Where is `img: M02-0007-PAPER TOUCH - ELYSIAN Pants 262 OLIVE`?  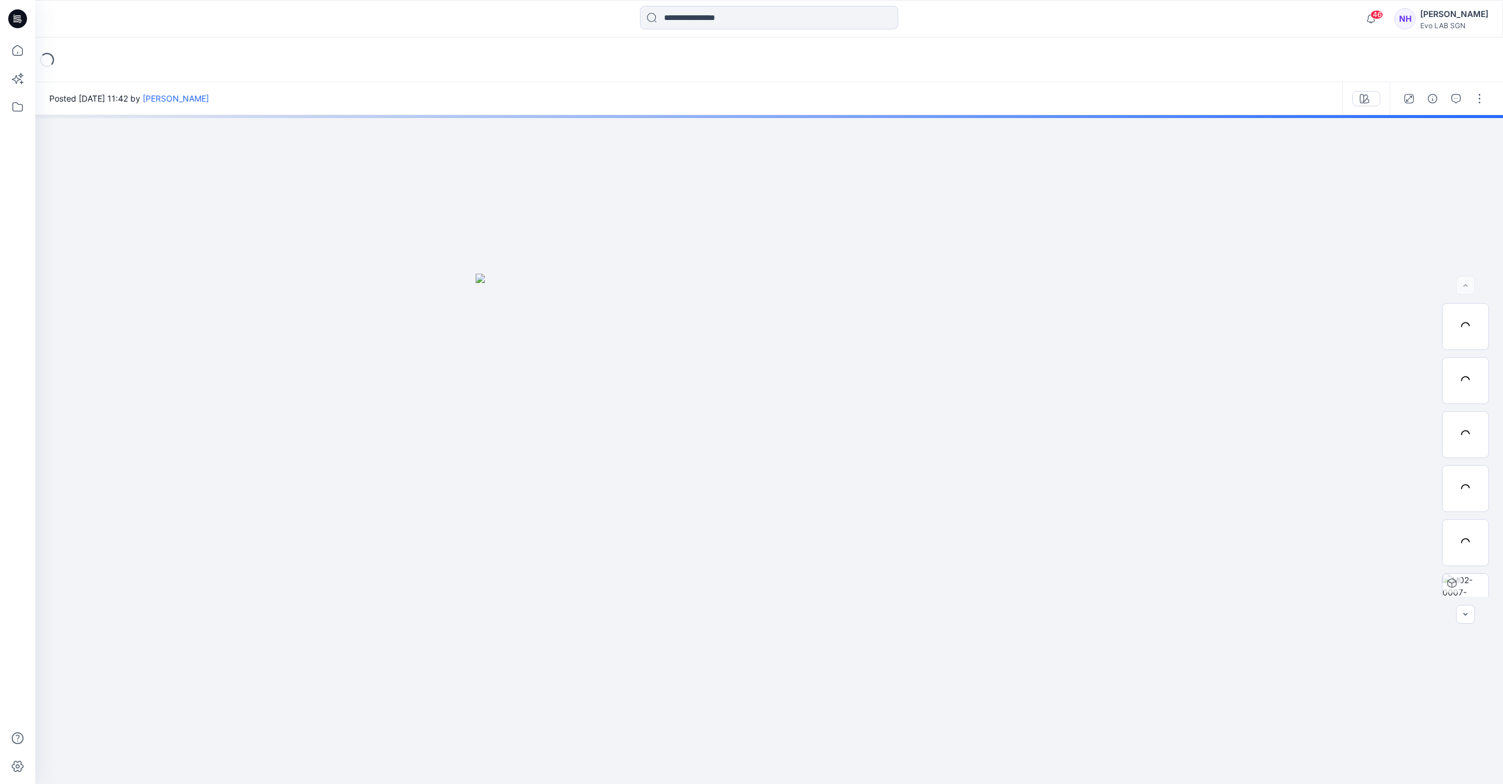 img: M02-0007-PAPER TOUCH - ELYSIAN Pants 262 OLIVE is located at coordinates (1465, 596).